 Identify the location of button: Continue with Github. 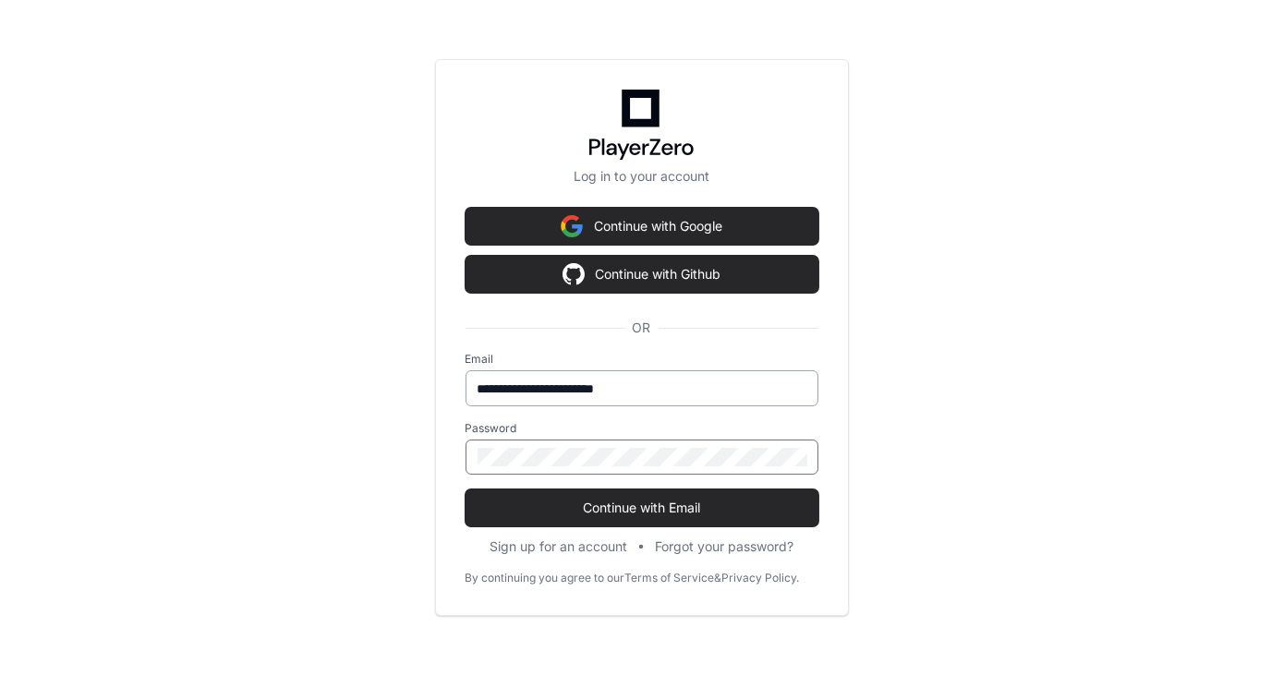
(642, 274).